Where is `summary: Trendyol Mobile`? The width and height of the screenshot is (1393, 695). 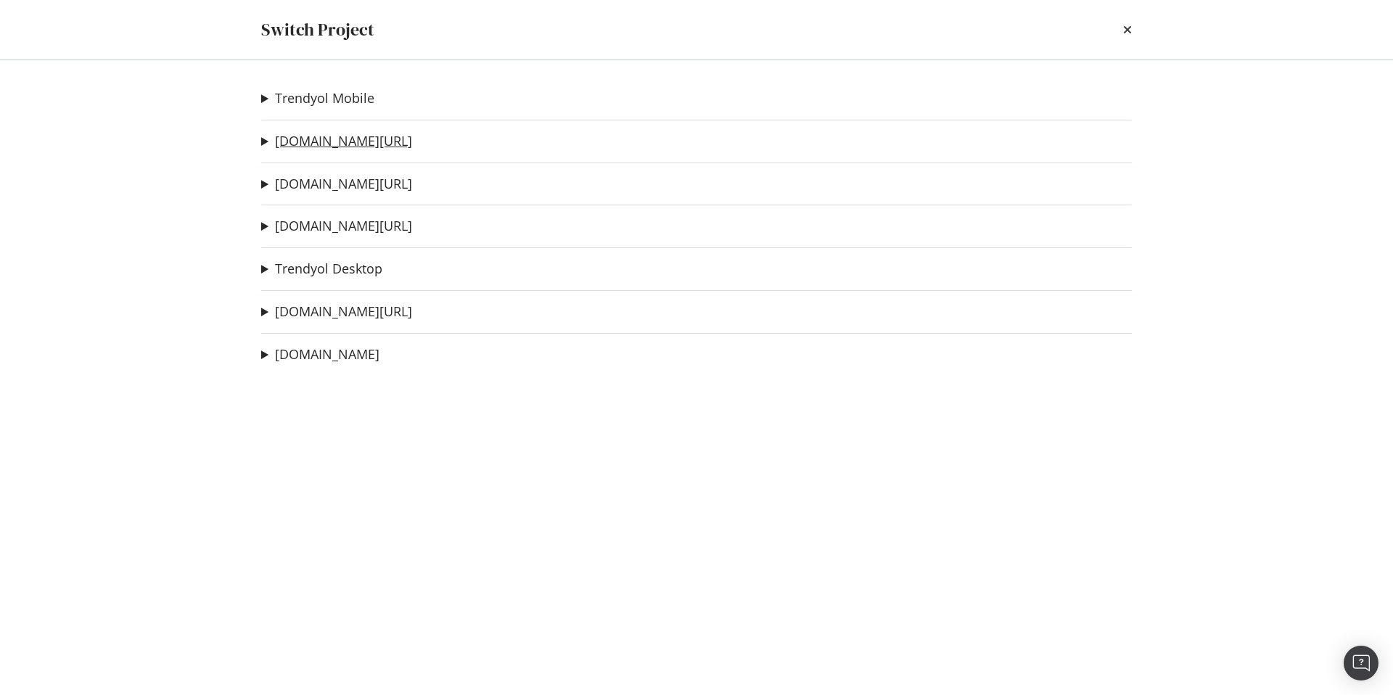 summary: Trendyol Mobile is located at coordinates (318, 99).